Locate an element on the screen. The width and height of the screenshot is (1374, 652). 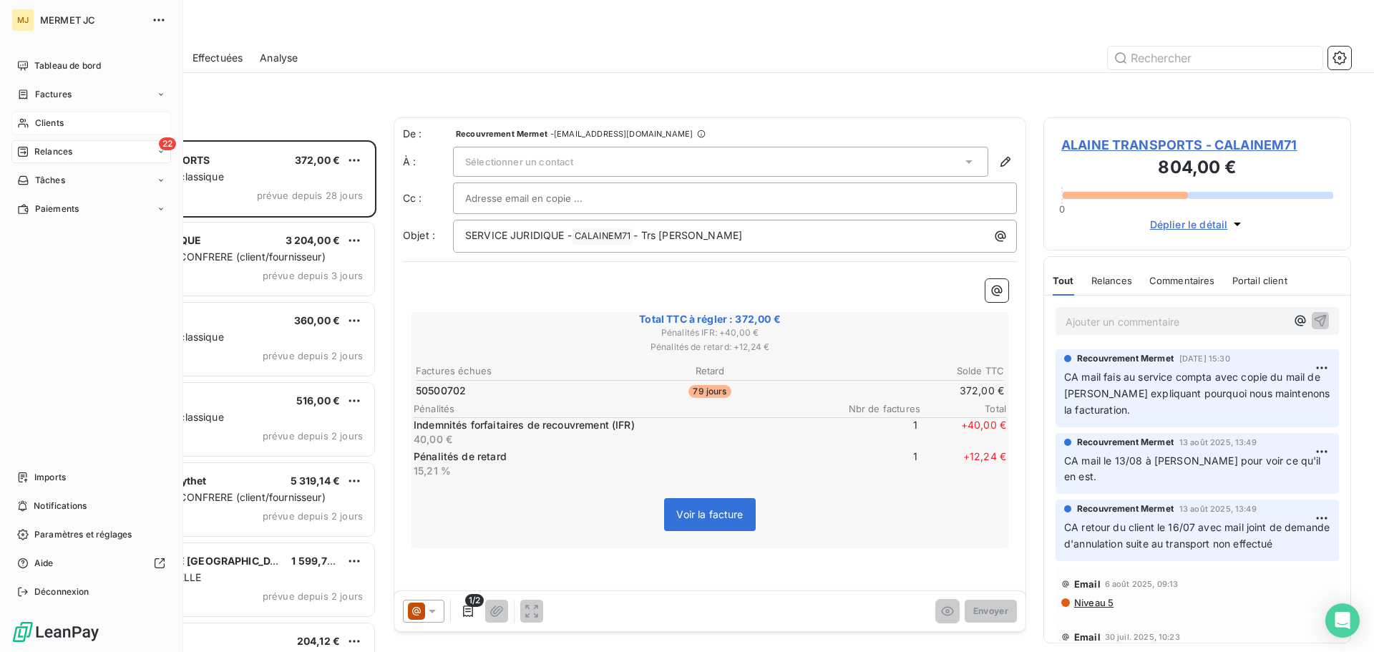
span: Aide is located at coordinates (44, 563).